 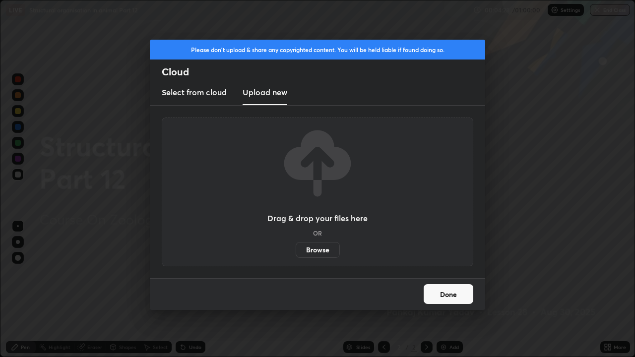 I want to click on h3: Upload new, so click(x=265, y=92).